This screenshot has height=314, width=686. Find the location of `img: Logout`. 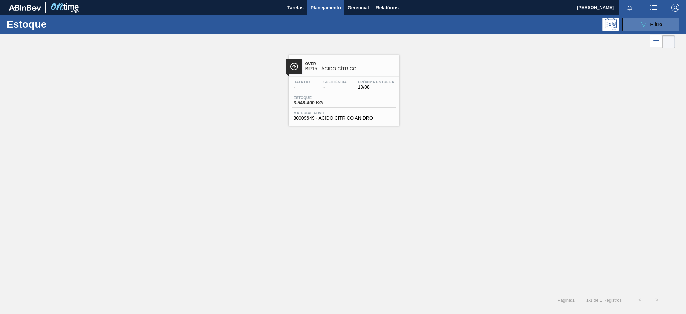

img: Logout is located at coordinates (675, 8).